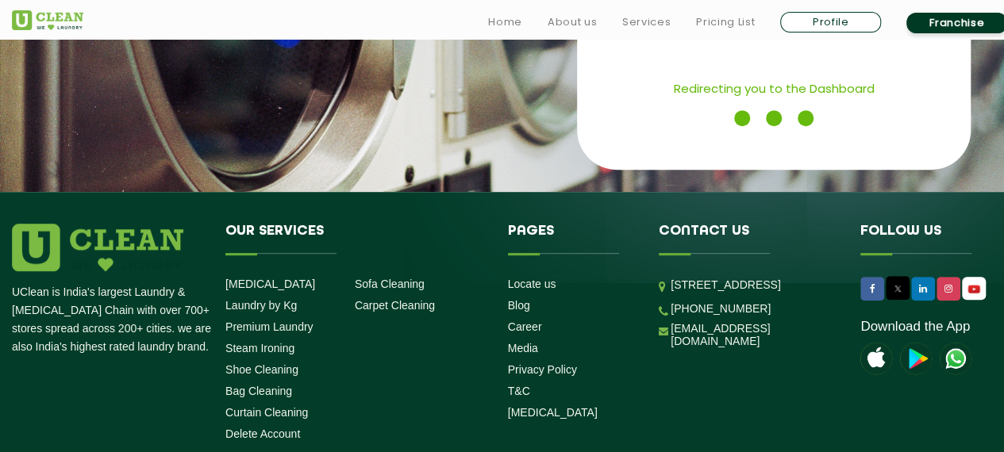 The width and height of the screenshot is (1004, 452). I want to click on a: Carpet Cleaning, so click(394, 305).